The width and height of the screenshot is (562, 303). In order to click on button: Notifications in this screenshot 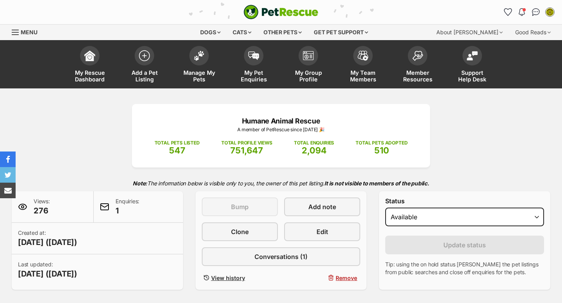, I will do `click(521, 12)`.